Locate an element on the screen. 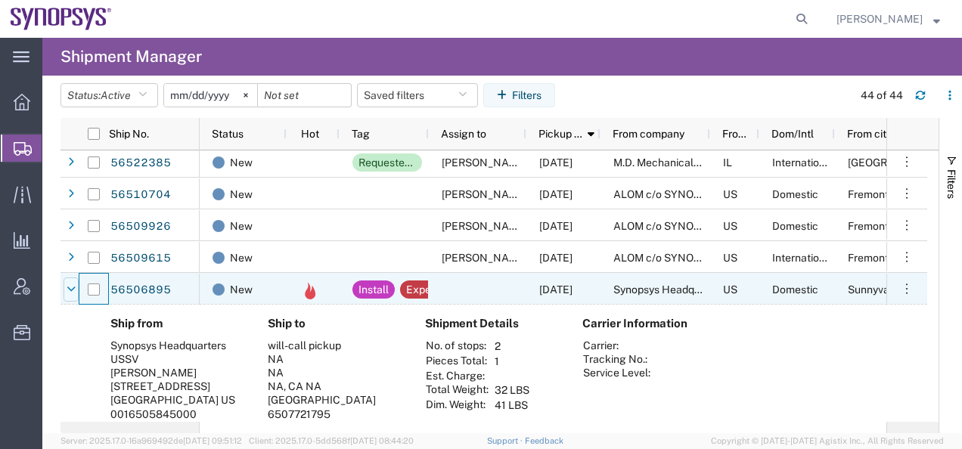  th: Carrier: is located at coordinates (616, 346).